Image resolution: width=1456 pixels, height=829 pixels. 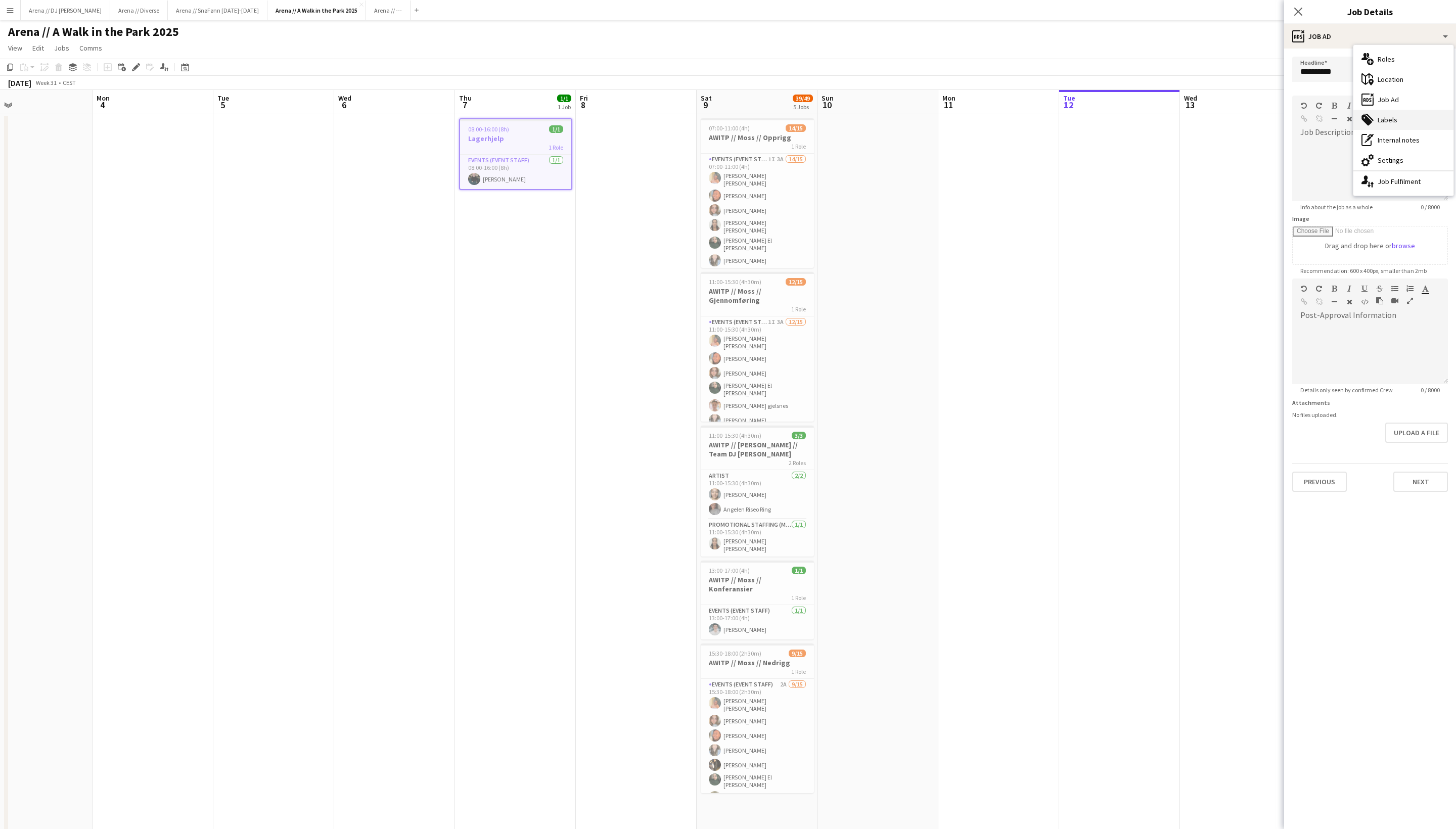 I want to click on h3: AWITP // Moss // Gjennomføring, so click(x=757, y=296).